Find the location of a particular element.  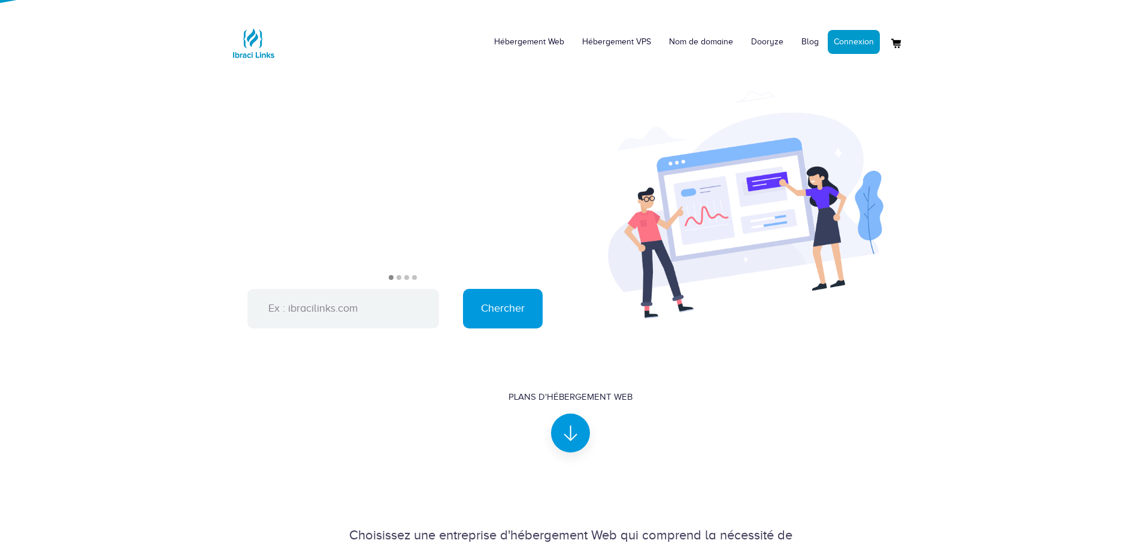

input: Chercher is located at coordinates (503, 308).